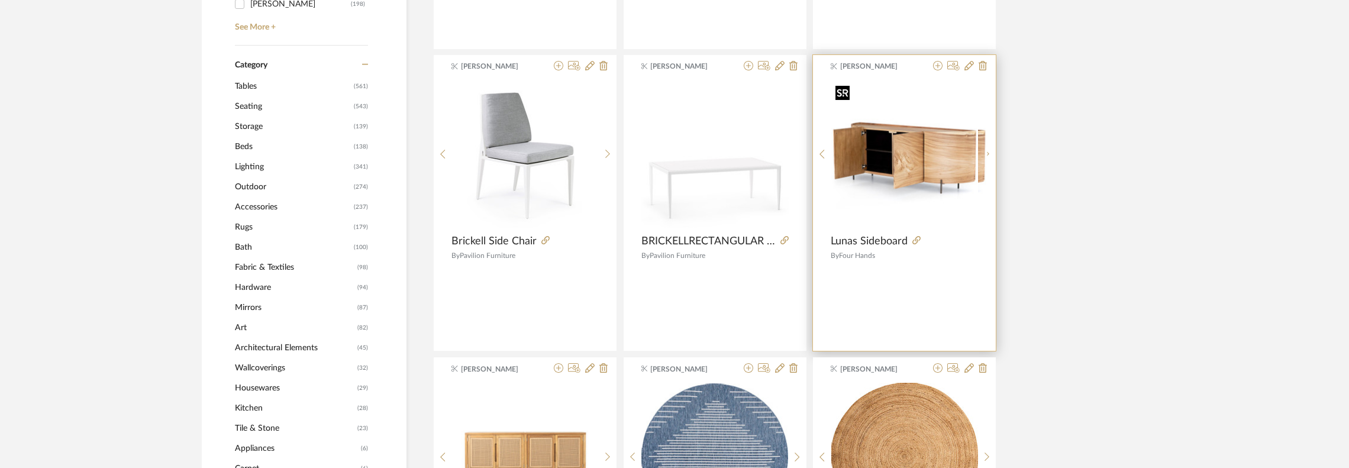 This screenshot has width=1349, height=468. What do you see at coordinates (363, 288) in the screenshot?
I see `span: (94)` at bounding box center [363, 288].